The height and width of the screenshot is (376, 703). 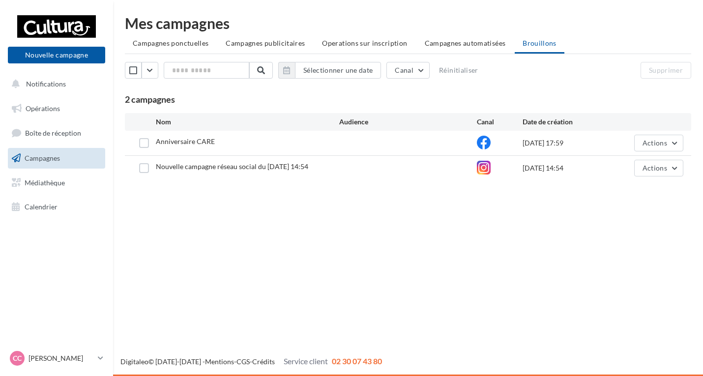 What do you see at coordinates (57, 207) in the screenshot?
I see `a: Calendrier` at bounding box center [57, 207].